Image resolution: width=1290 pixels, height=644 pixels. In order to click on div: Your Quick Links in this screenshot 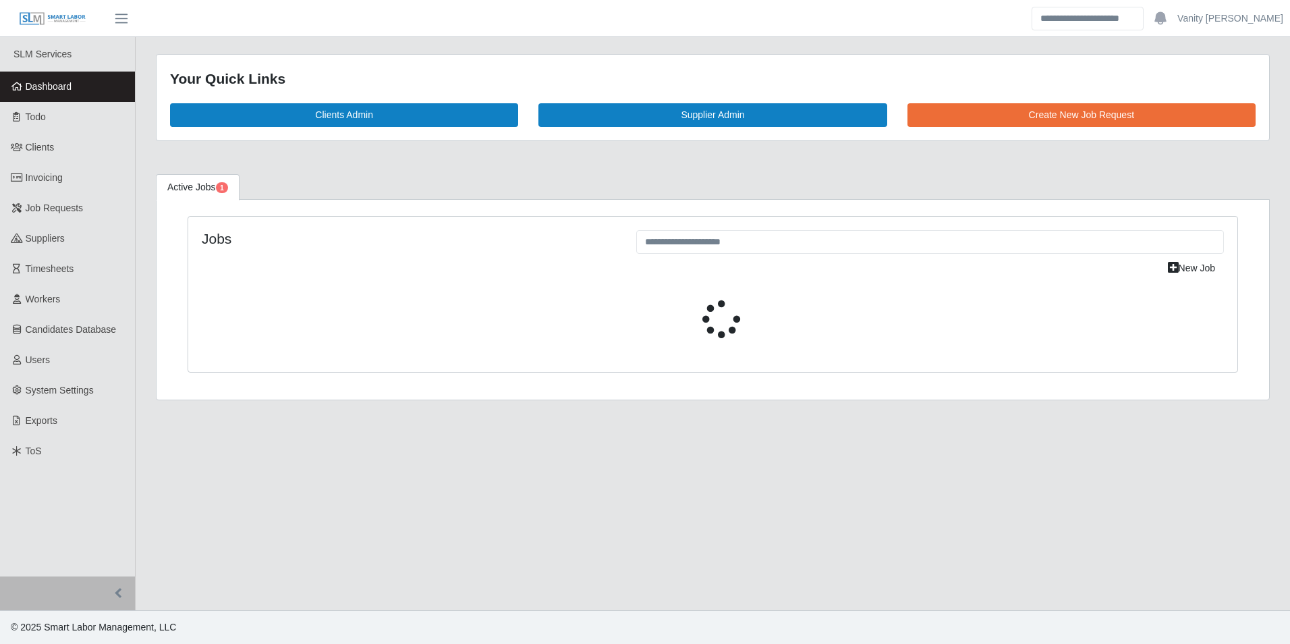, I will do `click(713, 79)`.